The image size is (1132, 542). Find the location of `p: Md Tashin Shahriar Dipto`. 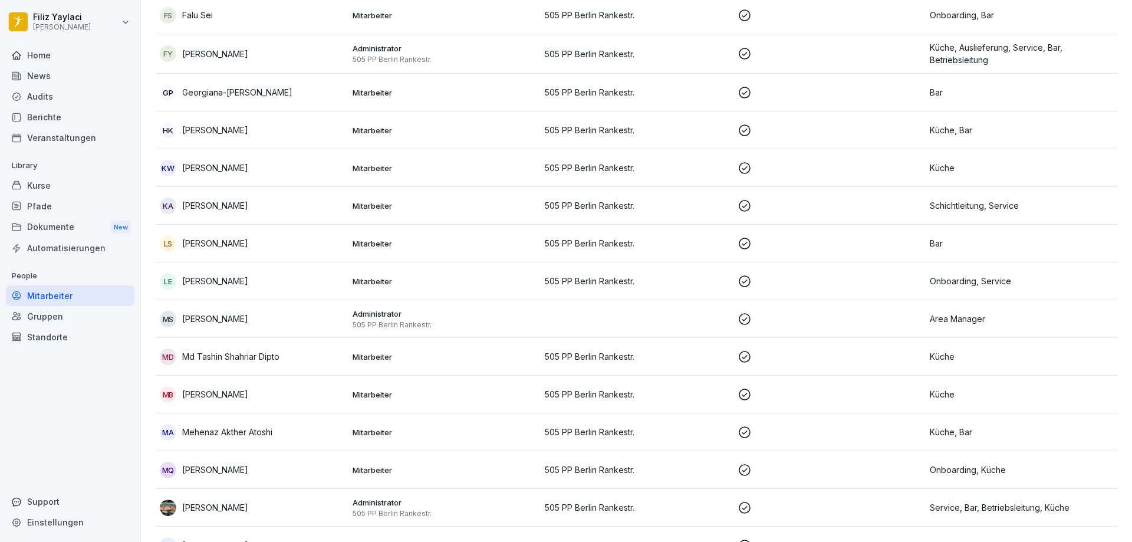

p: Md Tashin Shahriar Dipto is located at coordinates (231, 356).